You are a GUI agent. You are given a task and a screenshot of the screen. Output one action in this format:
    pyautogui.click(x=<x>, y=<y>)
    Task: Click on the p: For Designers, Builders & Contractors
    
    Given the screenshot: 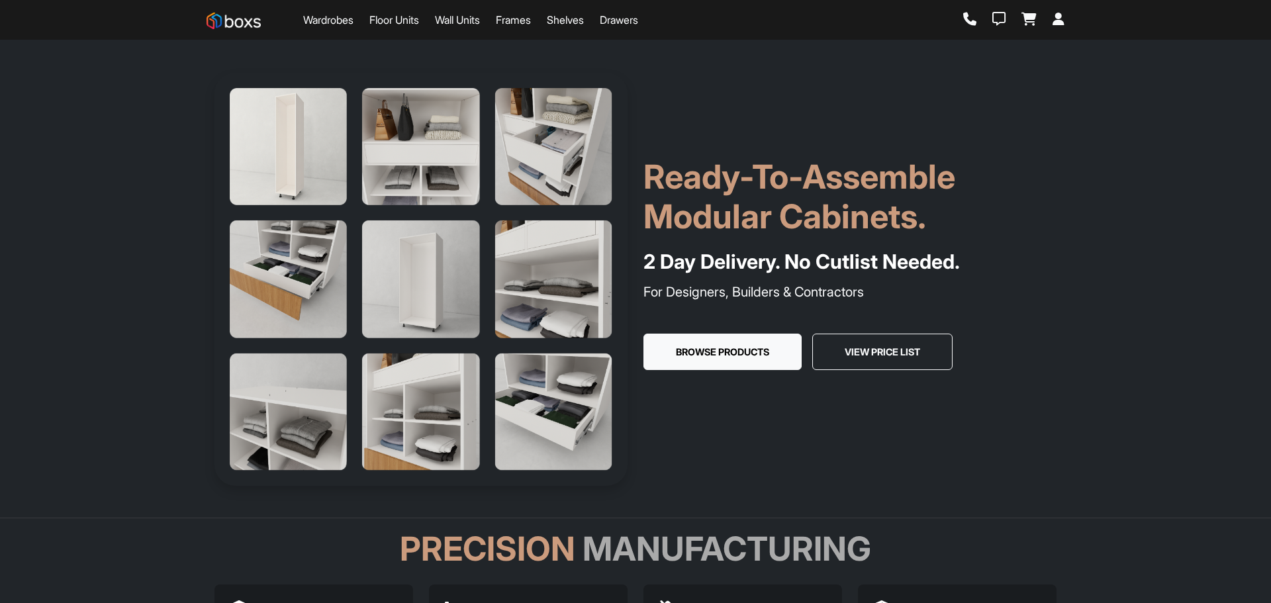 What is the action you would take?
    pyautogui.click(x=850, y=292)
    